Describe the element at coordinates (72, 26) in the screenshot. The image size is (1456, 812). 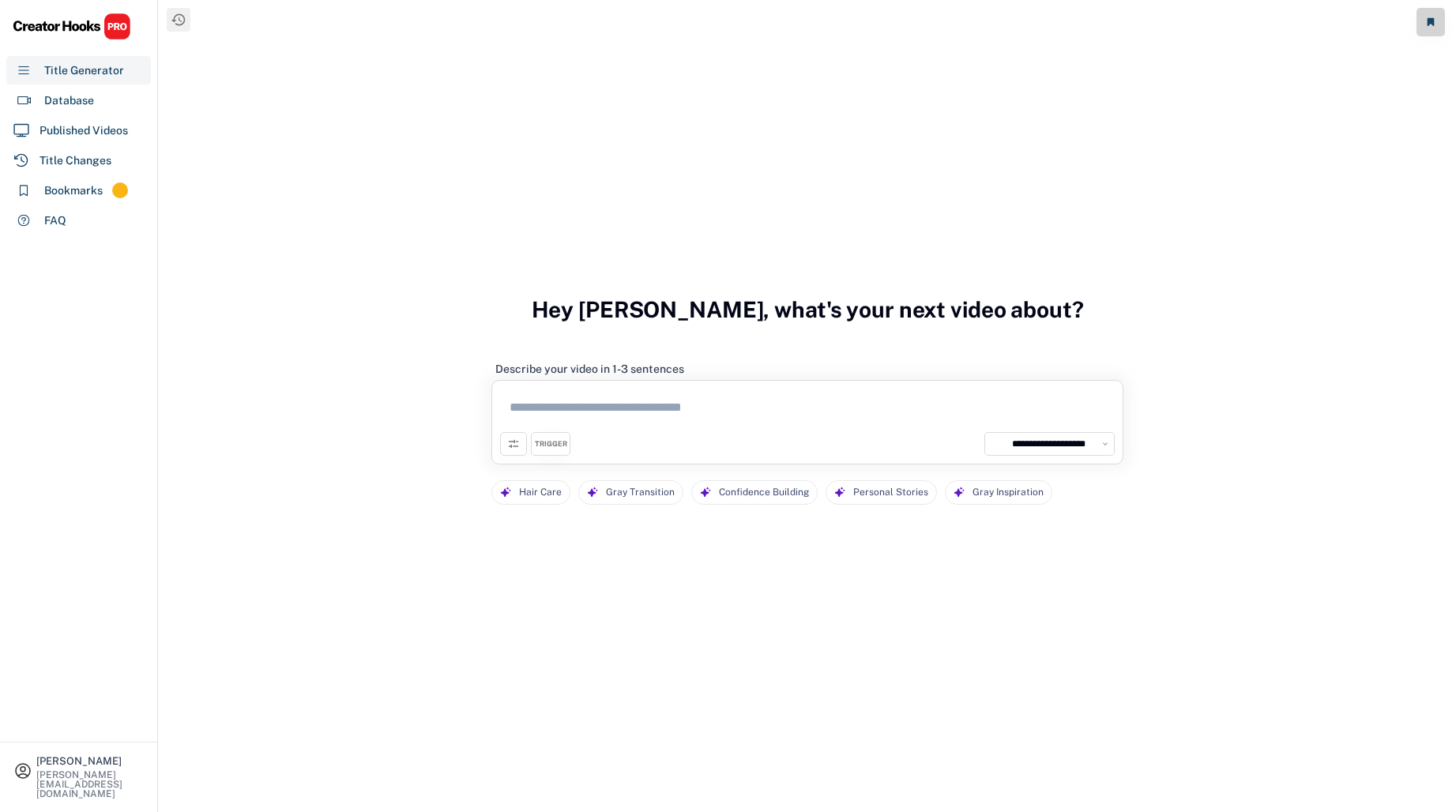
I see `img: CHPRO%20Logo.svg` at that location.